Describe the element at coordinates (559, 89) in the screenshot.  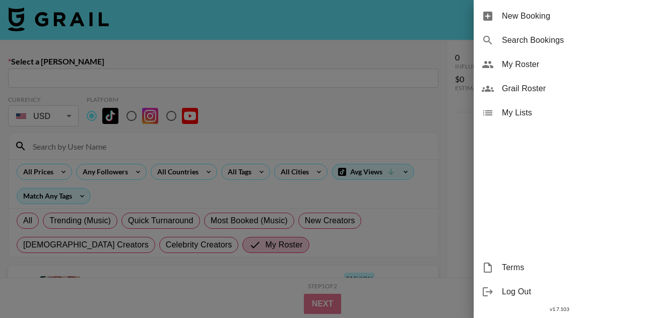
I see `div: Grail Roster` at that location.